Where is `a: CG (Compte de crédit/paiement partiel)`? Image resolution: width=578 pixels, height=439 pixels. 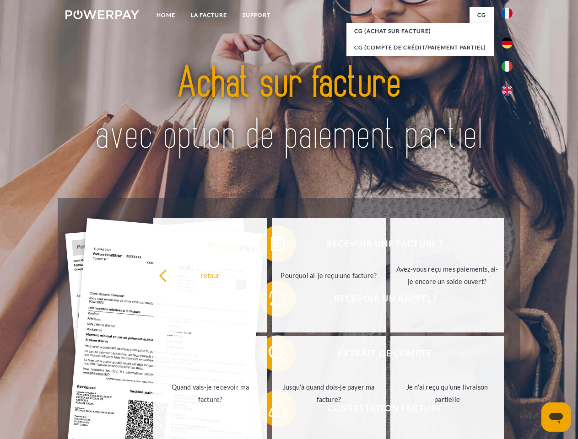 a: CG (Compte de crédit/paiement partiel) is located at coordinates (420, 48).